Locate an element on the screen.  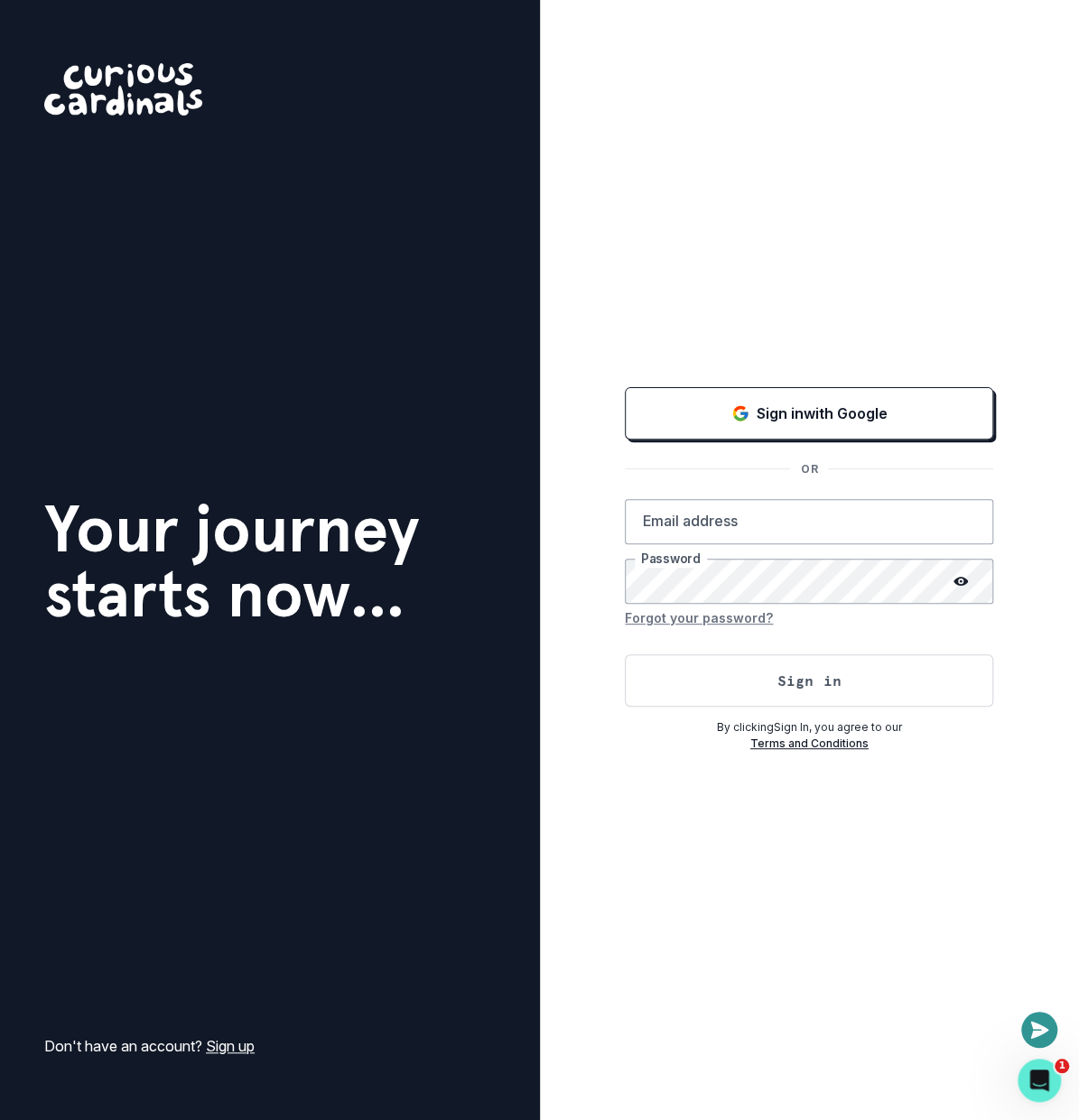
img: Curious Cardinals Logo is located at coordinates (123, 90).